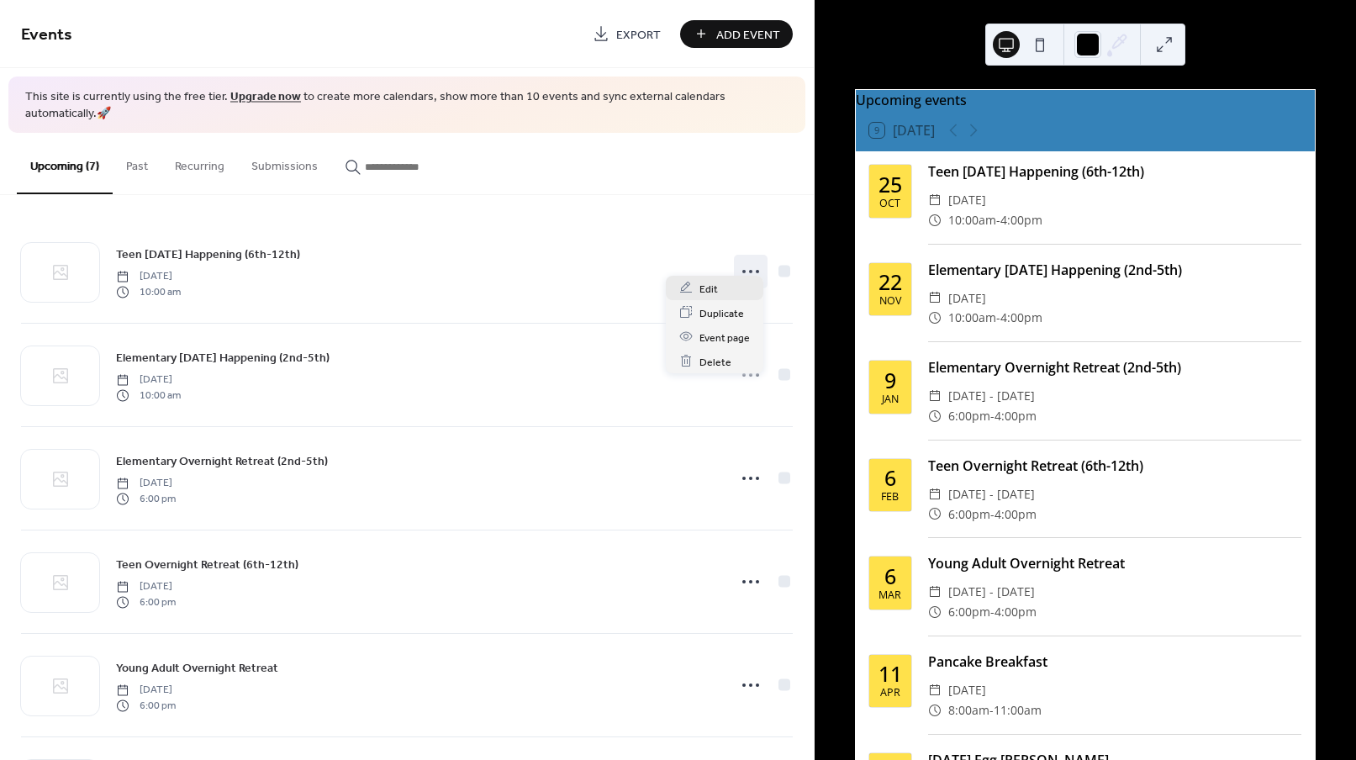 Image resolution: width=1356 pixels, height=760 pixels. Describe the element at coordinates (1115, 563) in the screenshot. I see `div: Young Adult Overnight Retreat` at that location.